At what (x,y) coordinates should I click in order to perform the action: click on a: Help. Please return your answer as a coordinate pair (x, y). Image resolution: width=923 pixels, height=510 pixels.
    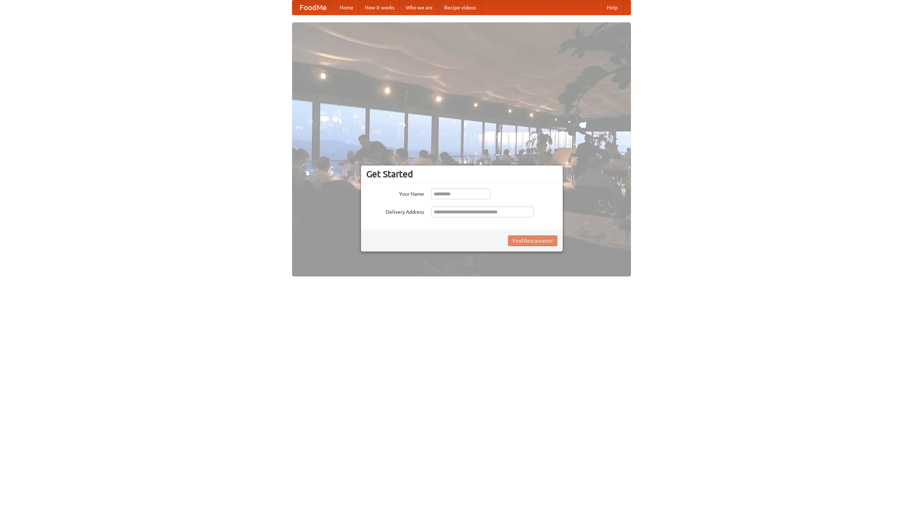
    Looking at the image, I should click on (612, 8).